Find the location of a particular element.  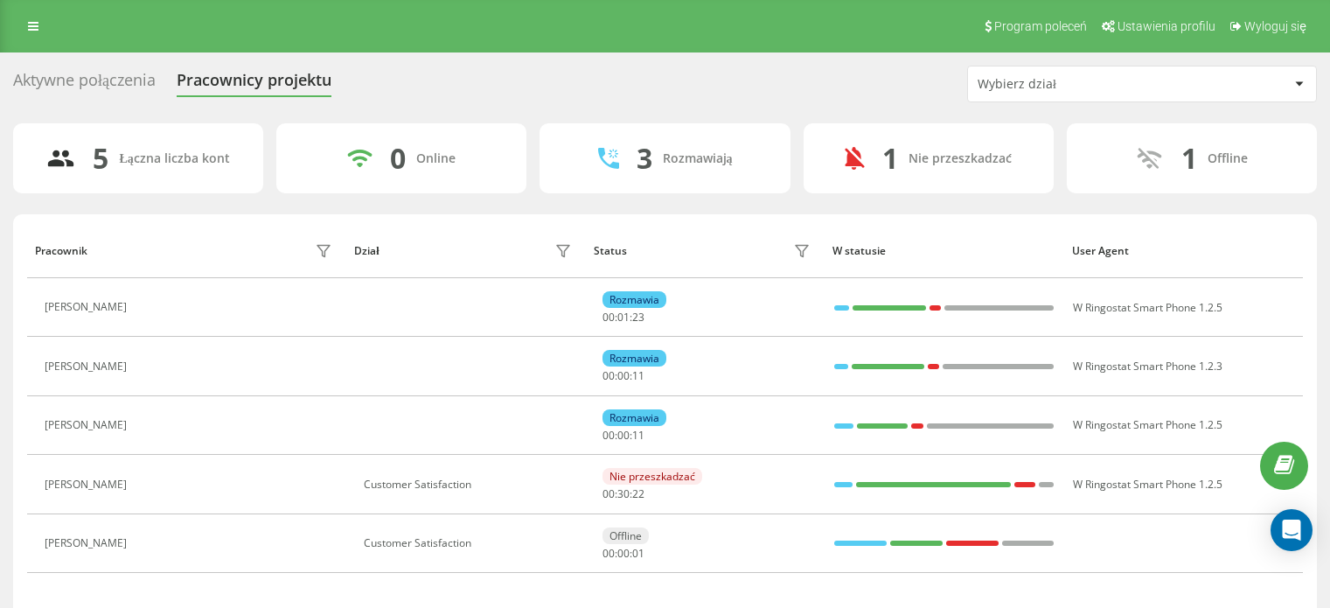

div: User Agent is located at coordinates (1183, 251).